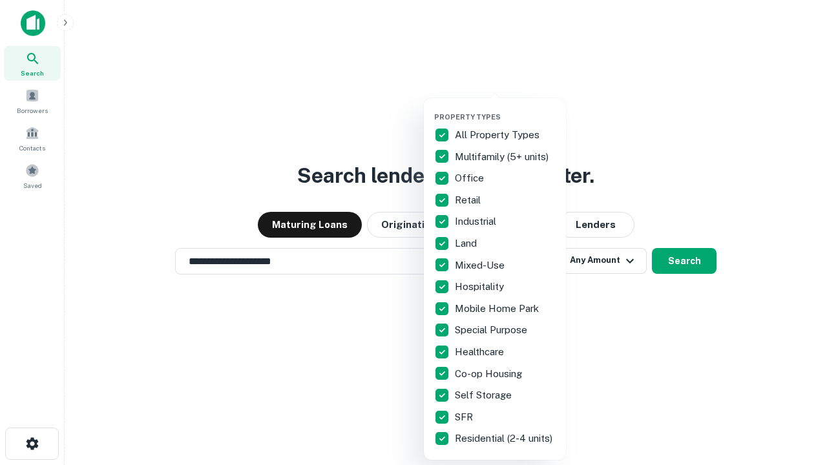 This screenshot has width=827, height=465. What do you see at coordinates (498, 135) in the screenshot?
I see `p: All Property Types` at bounding box center [498, 135].